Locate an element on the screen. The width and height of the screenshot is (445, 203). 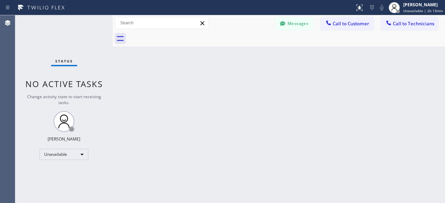
span: Change activity state to start receiving tasks. is located at coordinates (64, 100).